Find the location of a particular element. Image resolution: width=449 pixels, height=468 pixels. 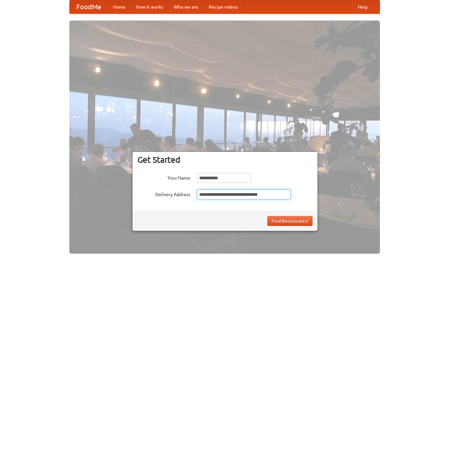

h3: Get Started is located at coordinates (225, 160).